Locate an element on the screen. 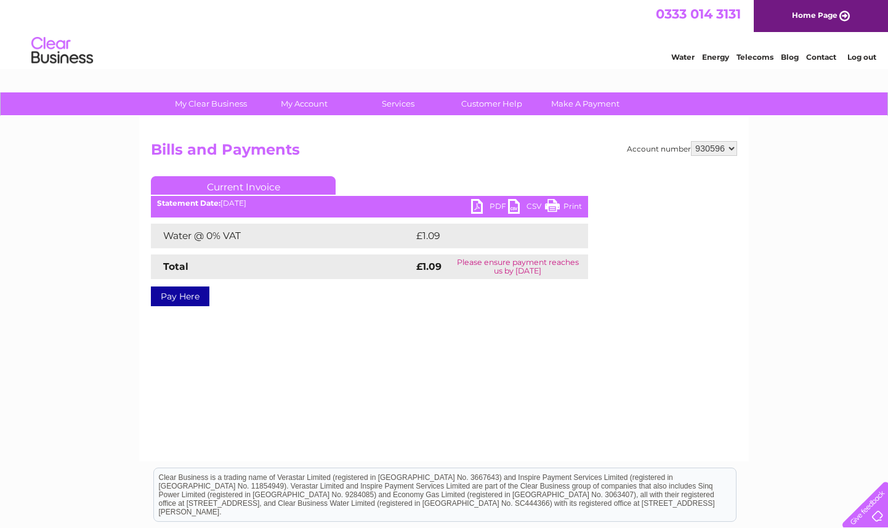 This screenshot has height=528, width=888. a: Contact is located at coordinates (821, 57).